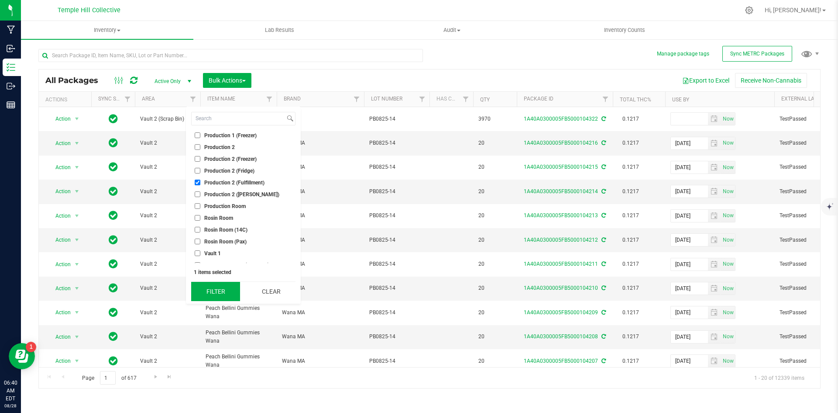  Describe the element at coordinates (197, 265) in the screenshot. I see `input: Vault 1 (14 Counties Material)` at that location.